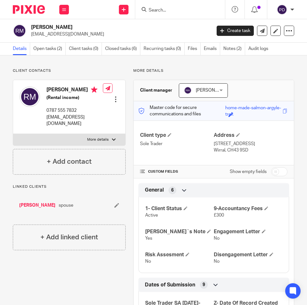 The width and height of the screenshot is (307, 305). I want to click on span: £300, so click(219, 215).